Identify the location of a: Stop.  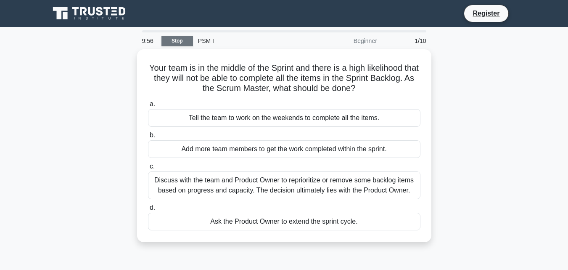
(177, 41).